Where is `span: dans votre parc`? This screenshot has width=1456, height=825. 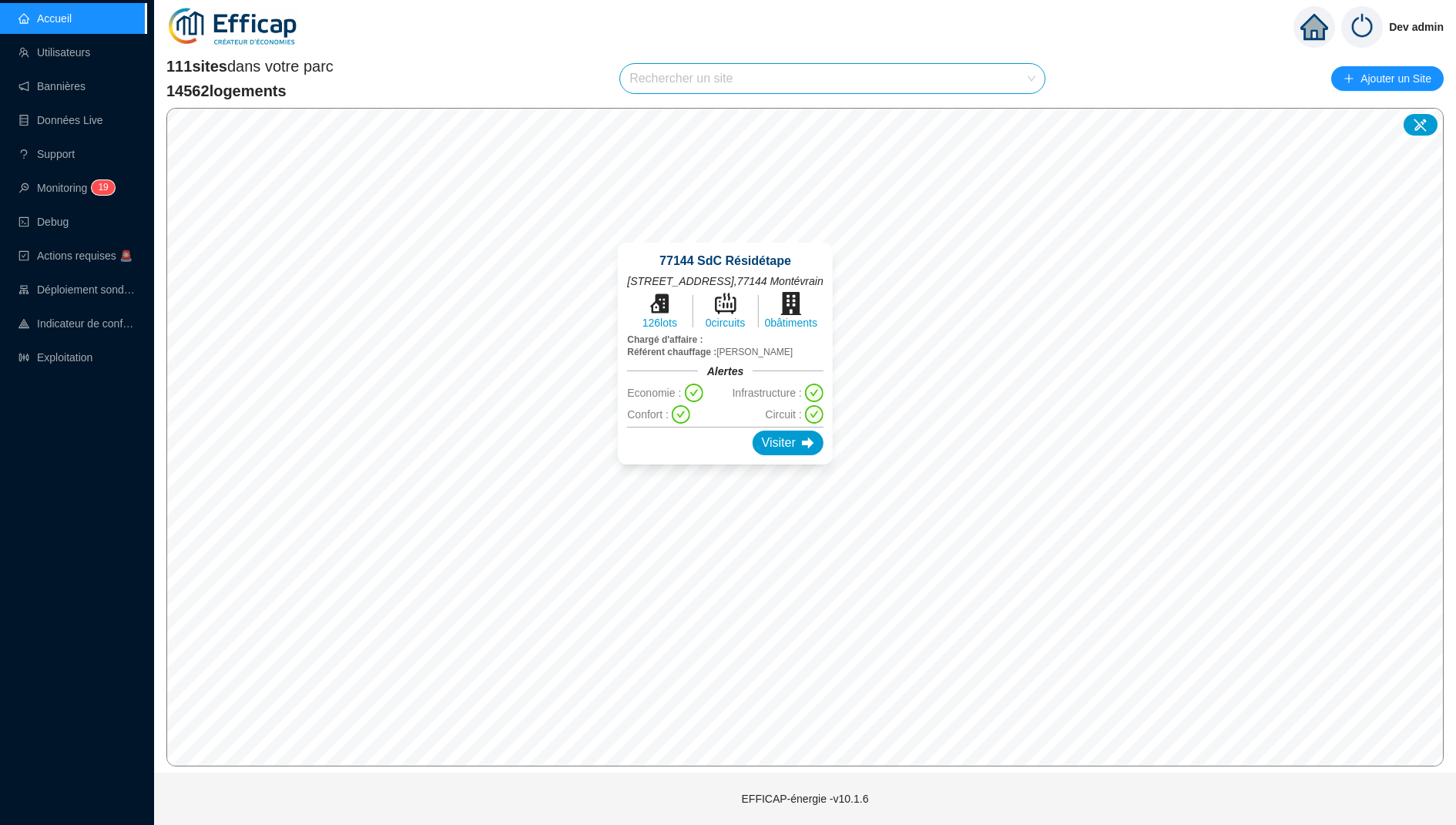
span: dans votre parc is located at coordinates (250, 67).